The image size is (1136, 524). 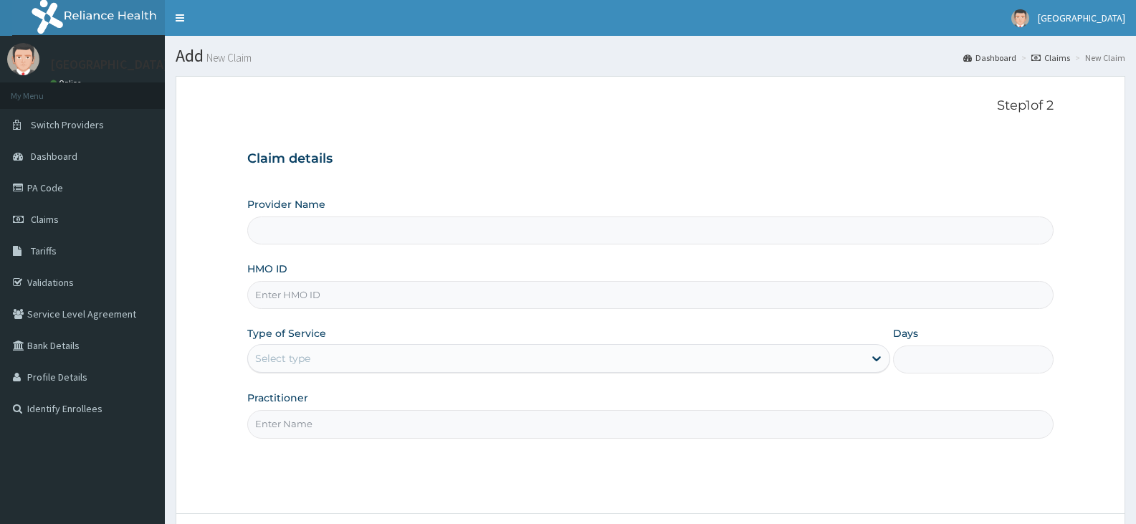 What do you see at coordinates (54, 156) in the screenshot?
I see `span: Dashboard` at bounding box center [54, 156].